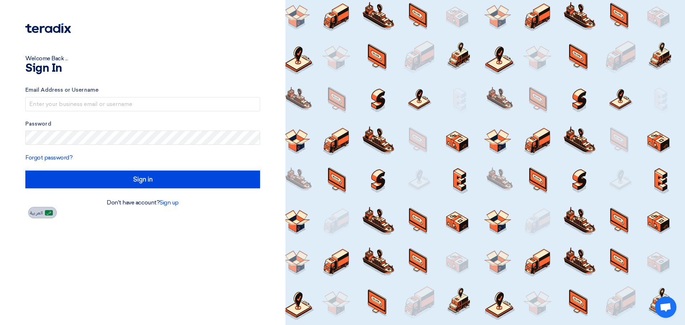 This screenshot has width=685, height=325. Describe the element at coordinates (48, 28) in the screenshot. I see `img: Teradix logo` at that location.